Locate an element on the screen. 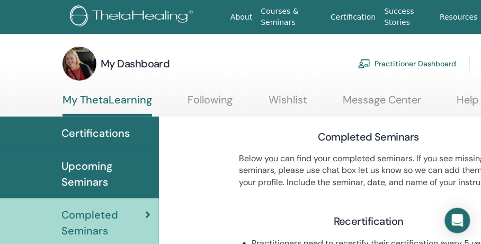 The height and width of the screenshot is (244, 481). a: Wishlist is located at coordinates (288, 103).